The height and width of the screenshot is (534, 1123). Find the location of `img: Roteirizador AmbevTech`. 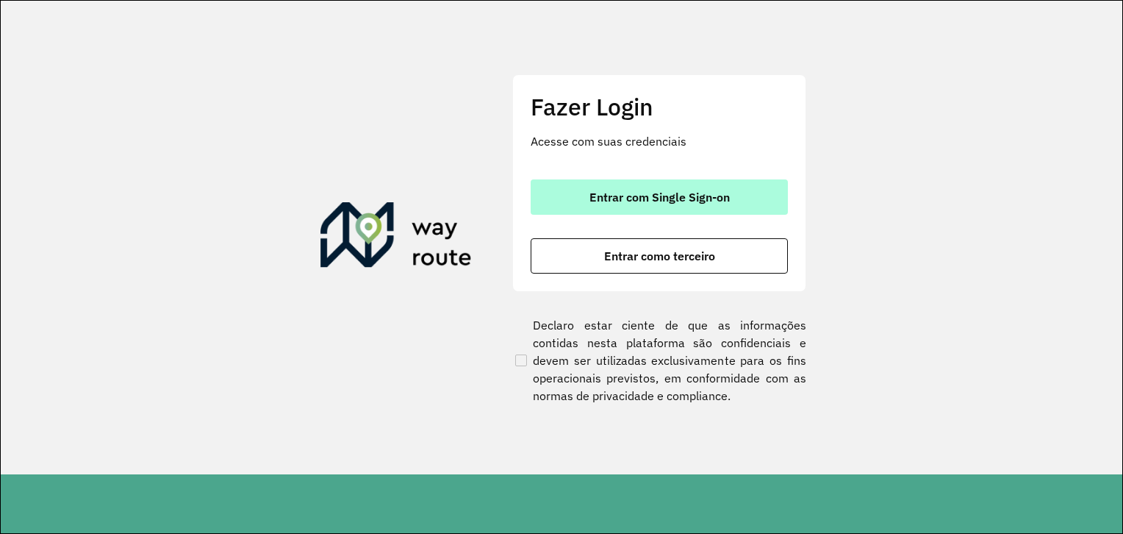

img: Roteirizador AmbevTech is located at coordinates (396, 237).